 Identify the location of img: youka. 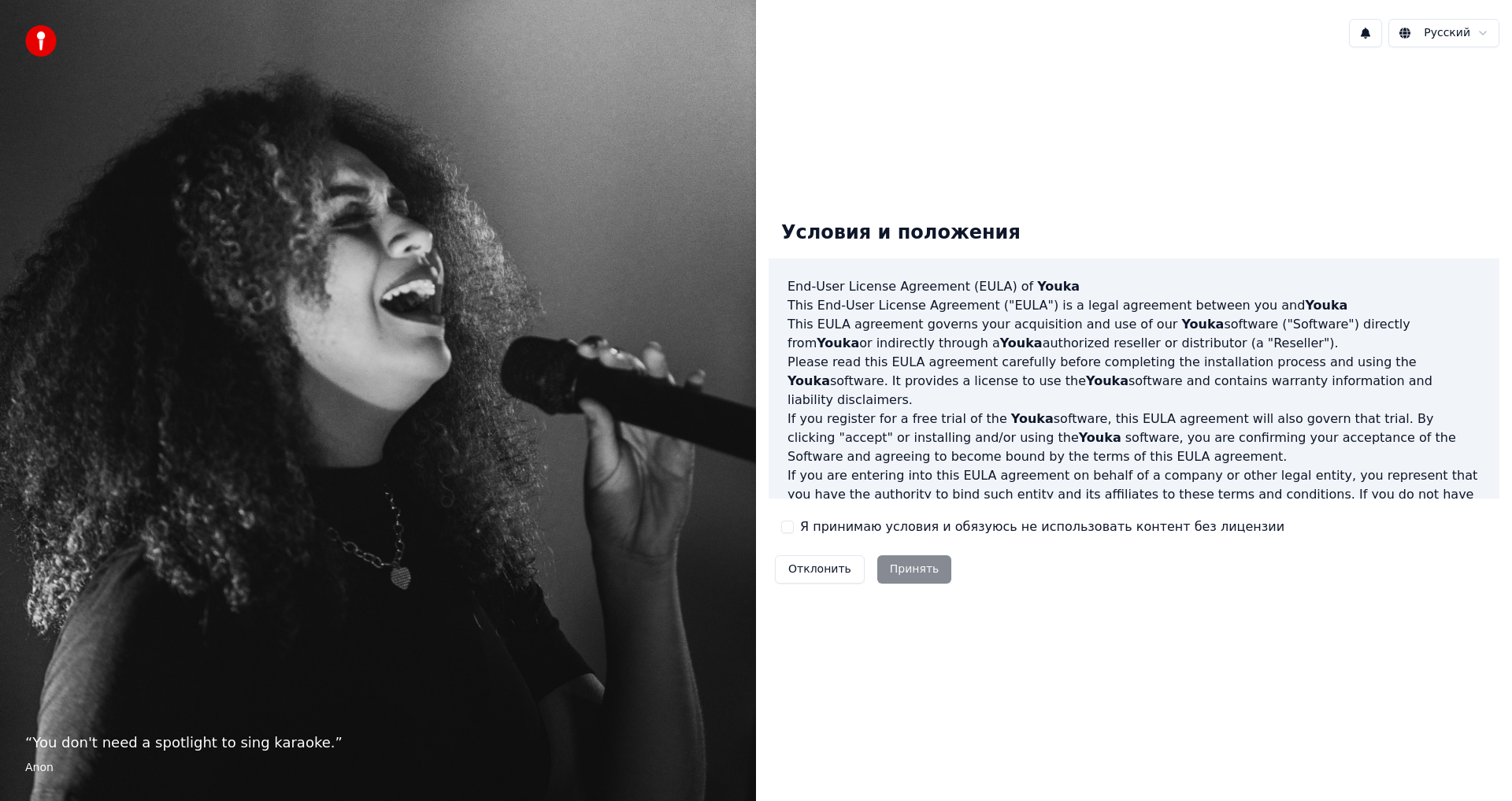
(41, 41).